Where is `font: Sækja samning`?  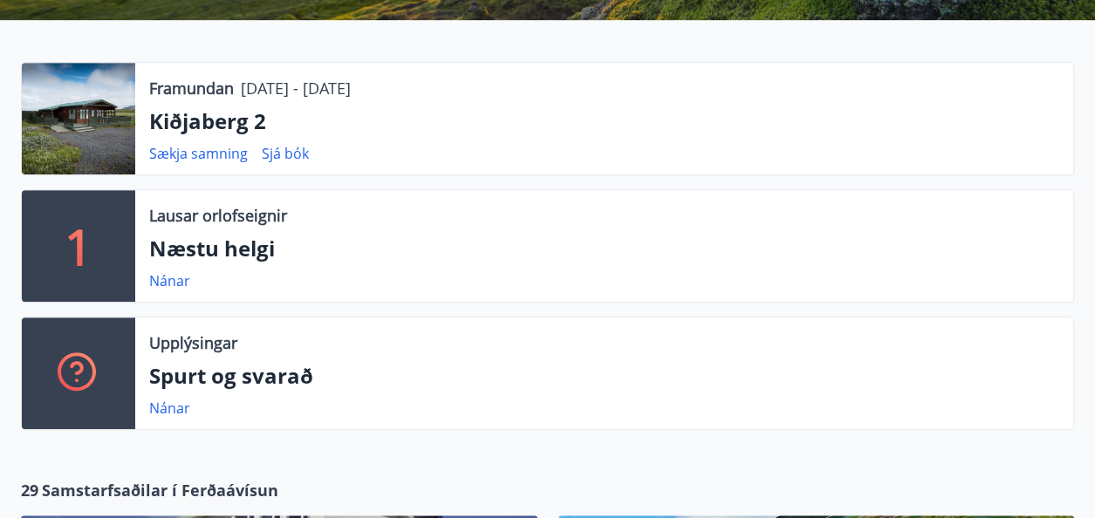
font: Sækja samning is located at coordinates (198, 154).